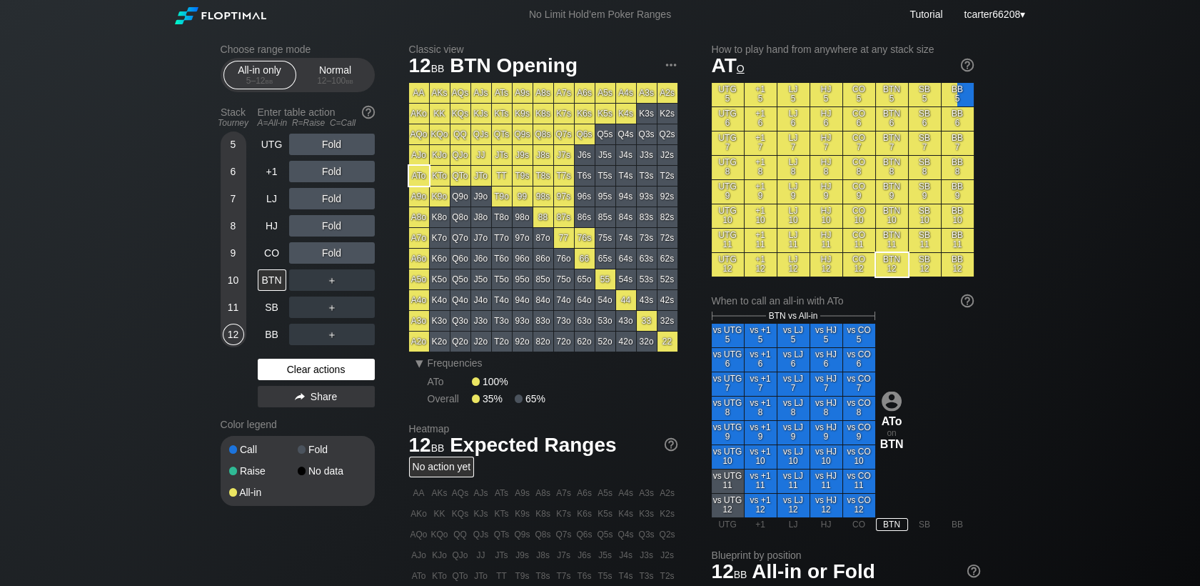 This screenshot has width=1200, height=586. What do you see at coordinates (925, 167) in the screenshot?
I see `div: SB 8` at bounding box center [925, 167].